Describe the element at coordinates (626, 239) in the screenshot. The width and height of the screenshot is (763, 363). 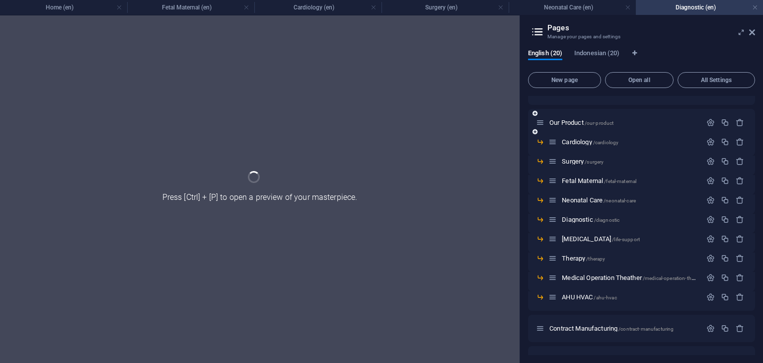
I see `span: /life-support` at that location.